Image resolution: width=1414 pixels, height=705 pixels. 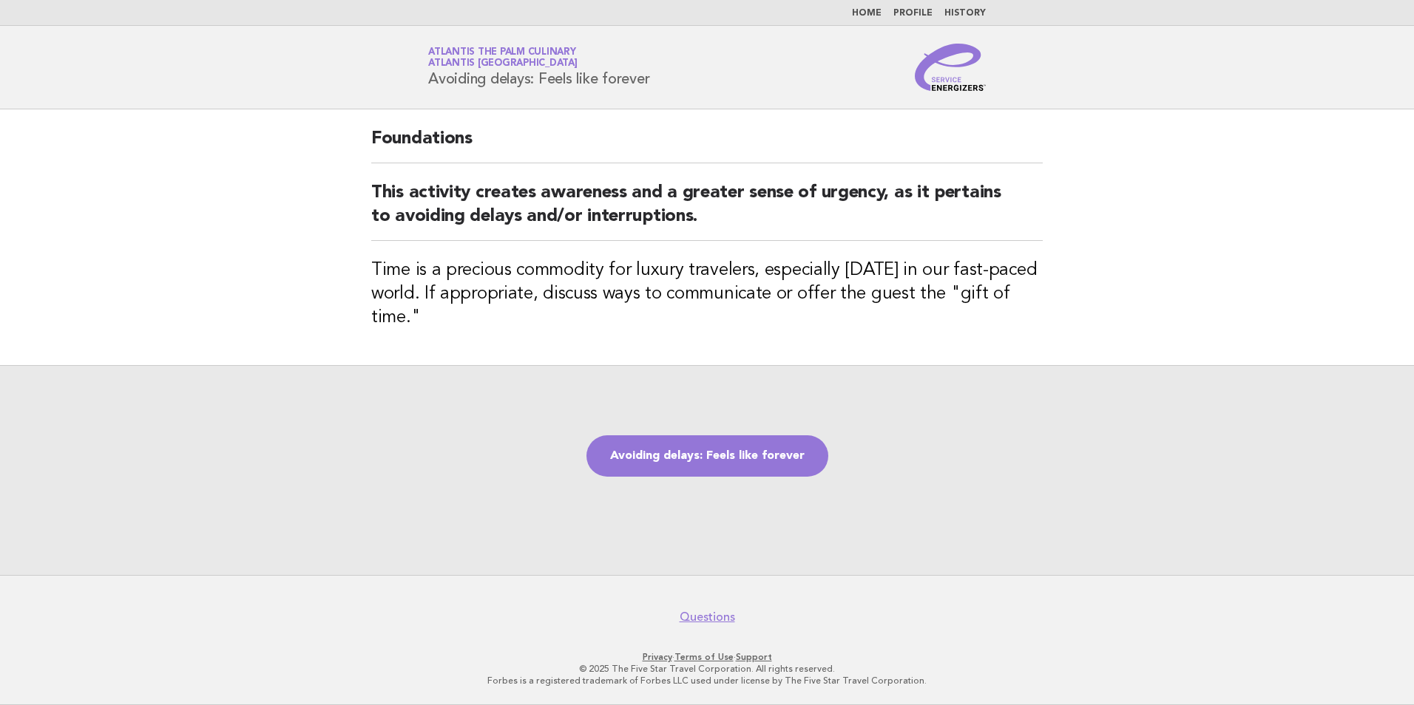 What do you see at coordinates (707, 617) in the screenshot?
I see `a: Questions` at bounding box center [707, 617].